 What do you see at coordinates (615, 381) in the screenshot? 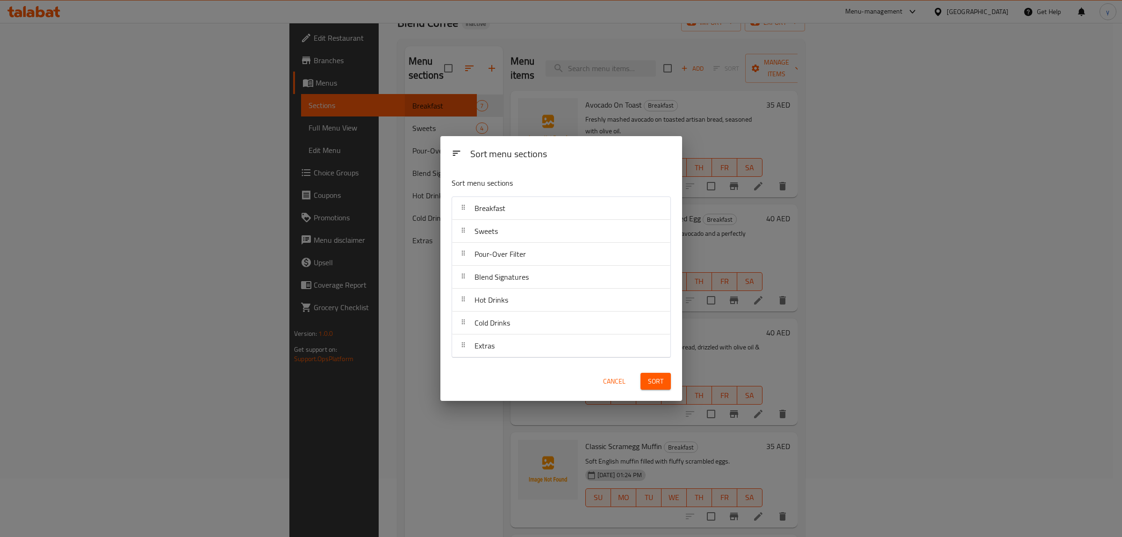
I see `span: Cancel` at bounding box center [615, 381].